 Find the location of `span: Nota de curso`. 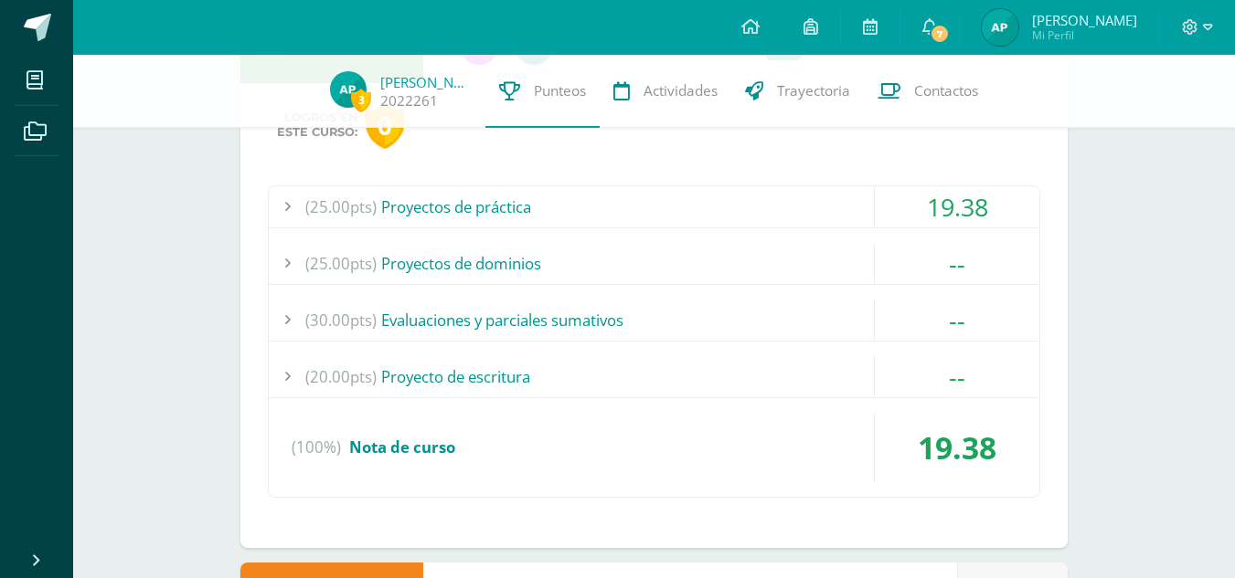

span: Nota de curso is located at coordinates (402, 447).